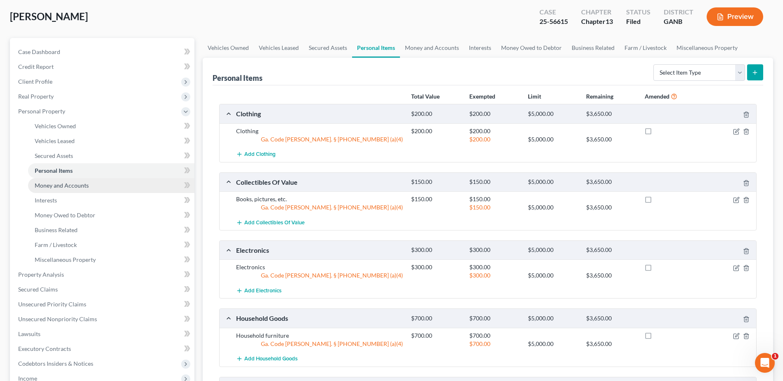 This screenshot has width=783, height=381. What do you see at coordinates (734, 17) in the screenshot?
I see `button: Preview` at bounding box center [734, 17].